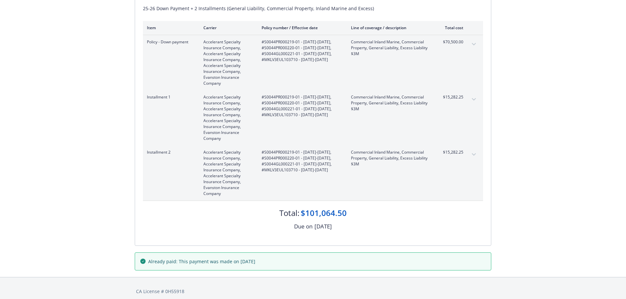 The height and width of the screenshot is (299, 626). I want to click on div: CA License # 0H55918, so click(313, 292).